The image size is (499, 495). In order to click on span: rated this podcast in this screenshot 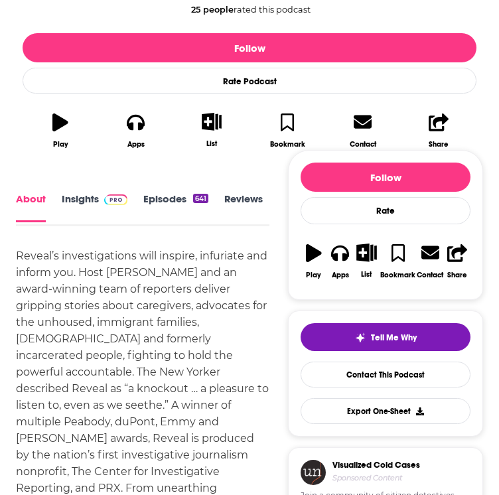, I will do `click(272, 9)`.